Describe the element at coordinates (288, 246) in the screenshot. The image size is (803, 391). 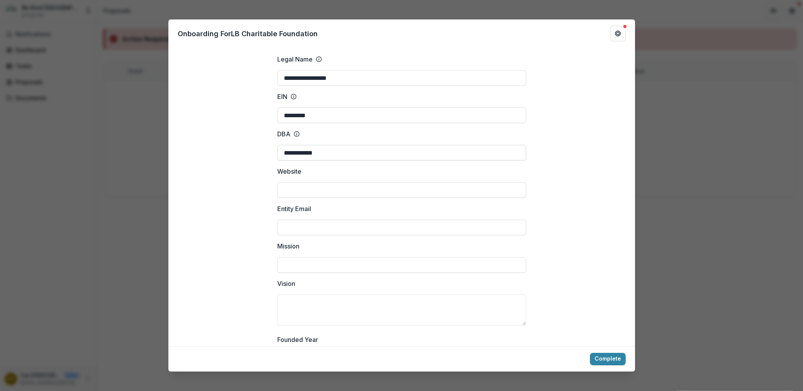
I see `p: Mission` at that location.